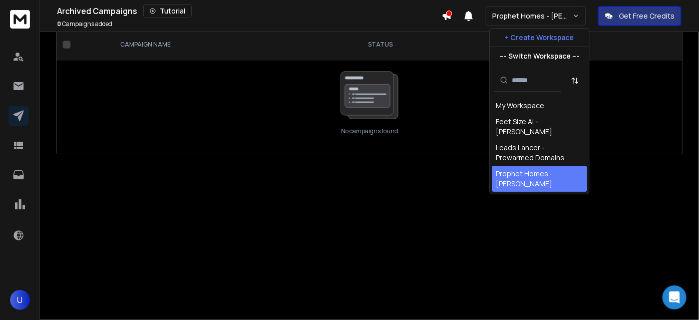 This screenshot has height=320, width=699. I want to click on button: Tutorial, so click(167, 11).